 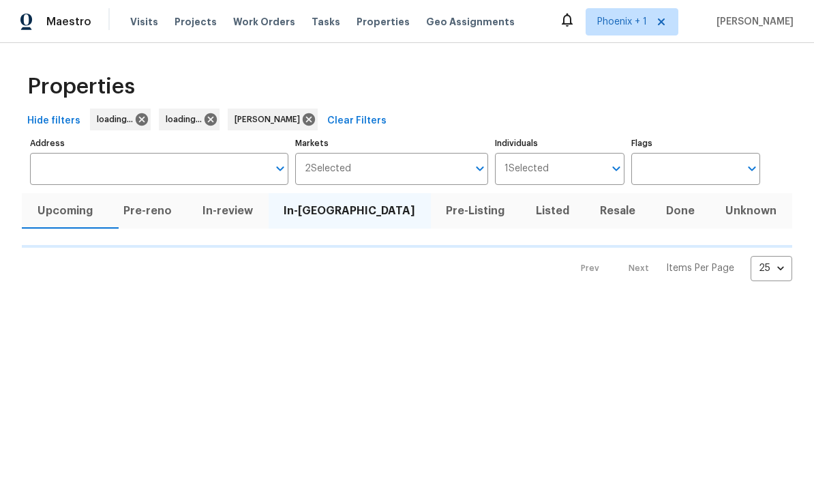 What do you see at coordinates (622, 22) in the screenshot?
I see `span: Phoenix + 1` at bounding box center [622, 22].